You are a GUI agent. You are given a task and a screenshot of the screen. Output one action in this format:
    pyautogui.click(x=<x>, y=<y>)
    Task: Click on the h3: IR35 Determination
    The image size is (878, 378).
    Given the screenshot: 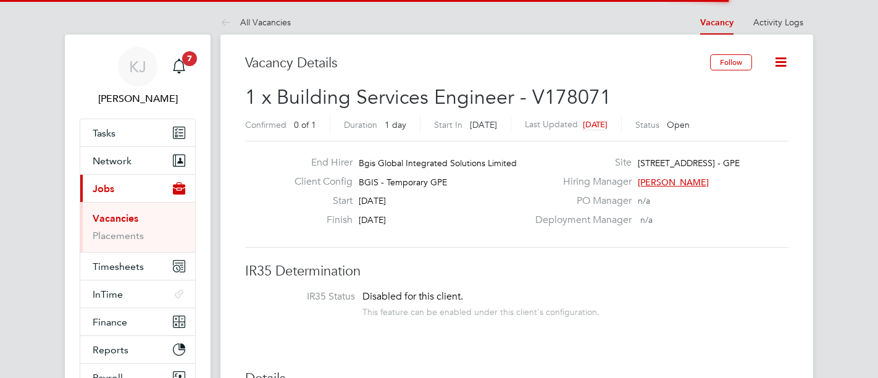 What is the action you would take?
    pyautogui.click(x=517, y=271)
    